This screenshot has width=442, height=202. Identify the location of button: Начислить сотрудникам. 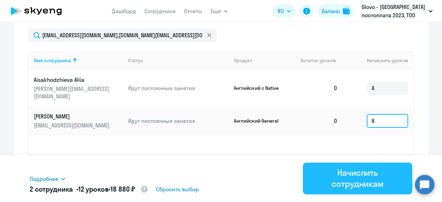
(357, 178).